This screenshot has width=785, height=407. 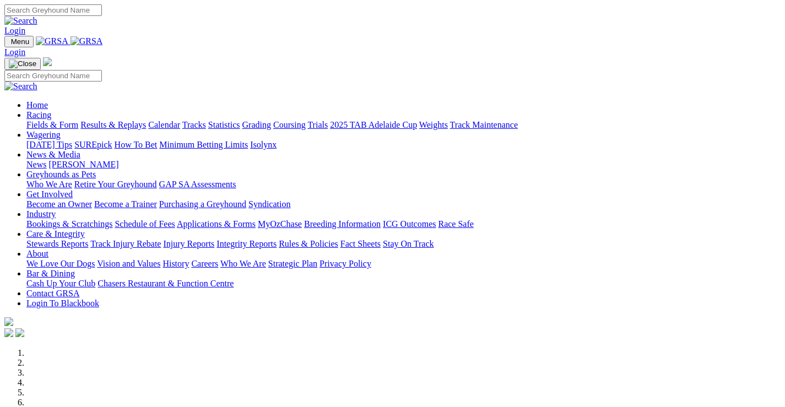 What do you see at coordinates (69, 224) in the screenshot?
I see `a: Bookings & Scratchings` at bounding box center [69, 224].